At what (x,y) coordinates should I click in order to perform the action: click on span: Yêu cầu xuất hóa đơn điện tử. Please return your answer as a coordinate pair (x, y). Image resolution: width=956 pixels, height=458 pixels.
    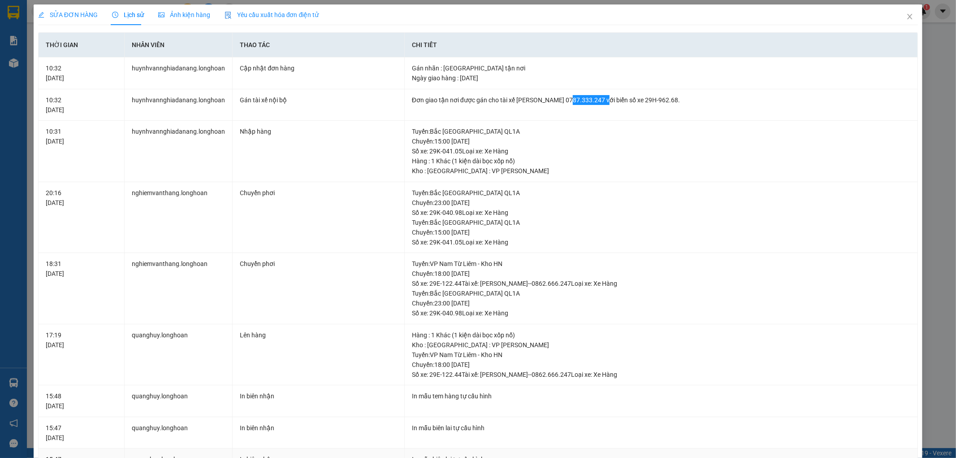
    Looking at the image, I should click on (272, 15).